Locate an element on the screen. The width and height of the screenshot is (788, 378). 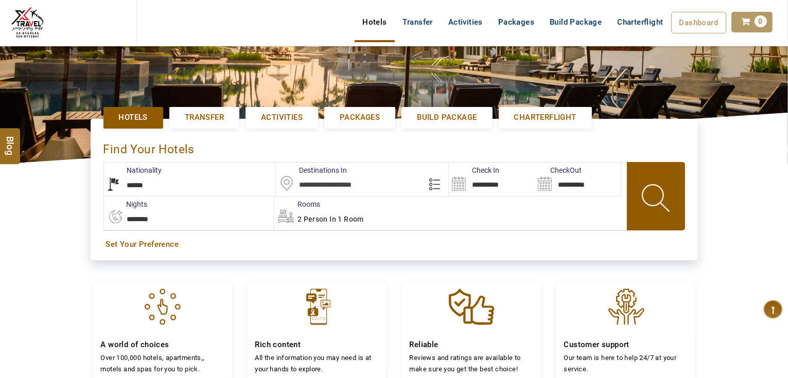
label: Destinations In is located at coordinates (312, 170).